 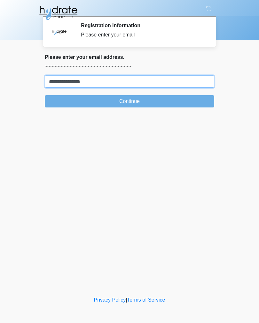 I want to click on button: Continue, so click(x=130, y=101).